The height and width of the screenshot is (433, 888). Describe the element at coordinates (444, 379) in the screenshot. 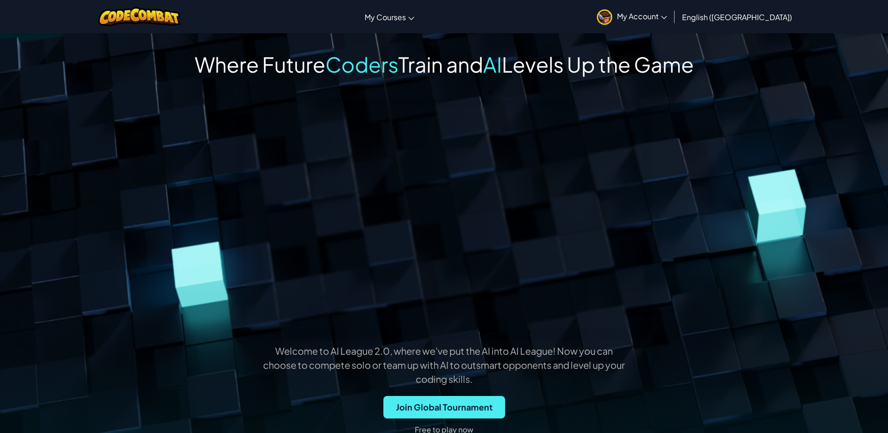

I see `p: coding skills.` at that location.